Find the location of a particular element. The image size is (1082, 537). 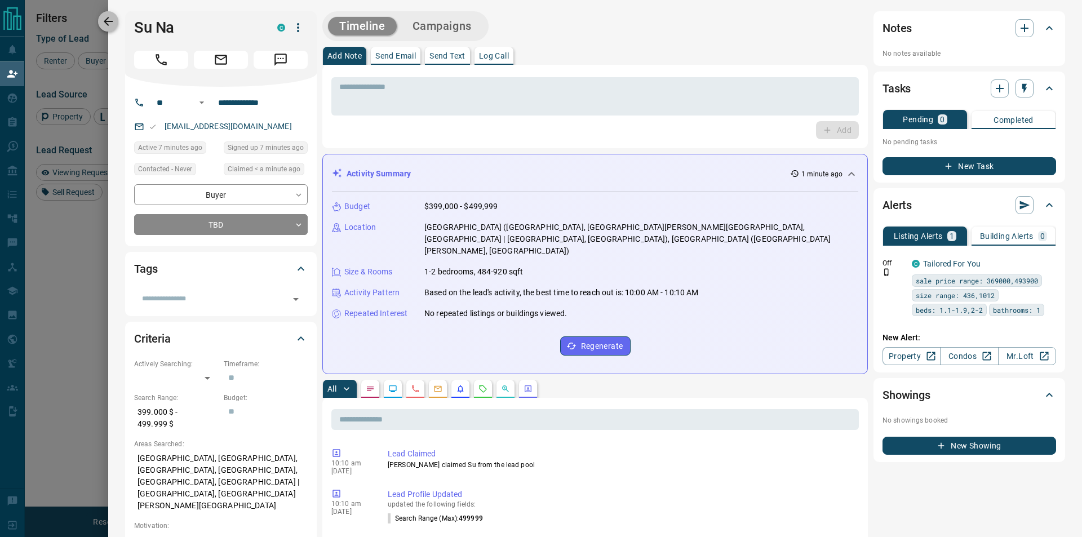

h2: Criteria is located at coordinates (152, 339).